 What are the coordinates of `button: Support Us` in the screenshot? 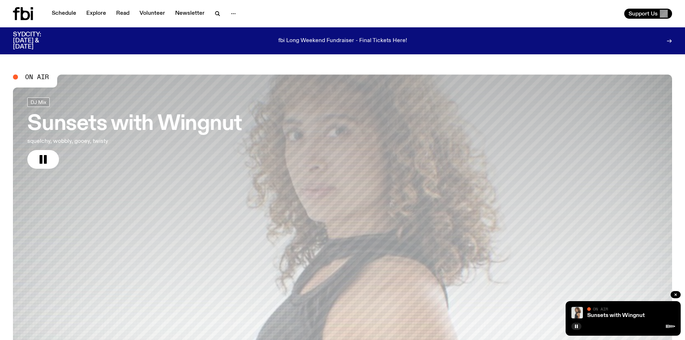 It's located at (648, 14).